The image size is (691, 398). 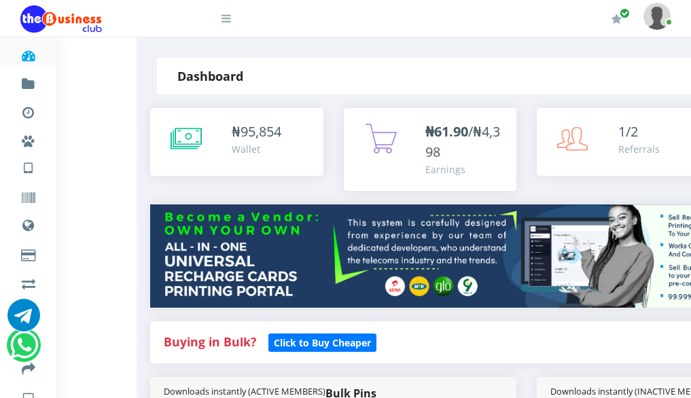 I want to click on b: Click to Buy Cheaper, so click(x=322, y=343).